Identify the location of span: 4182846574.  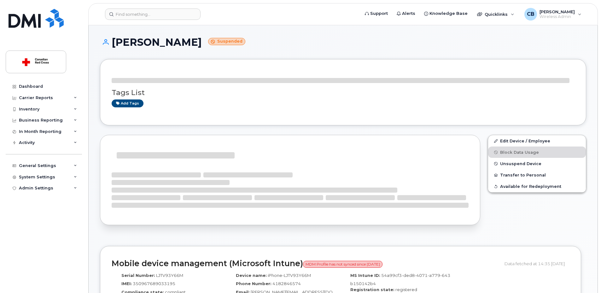
(287, 283).